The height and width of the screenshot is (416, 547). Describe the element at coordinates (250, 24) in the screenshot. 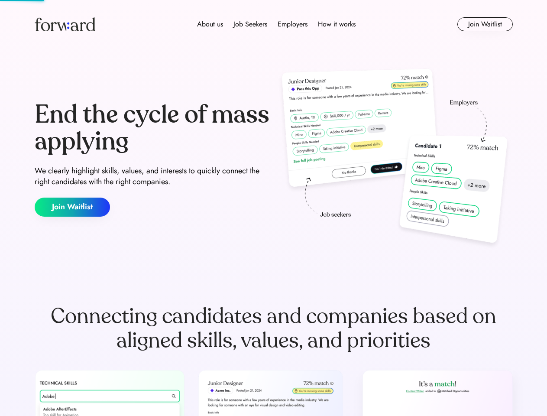

I see `div: Job Seekers` at that location.